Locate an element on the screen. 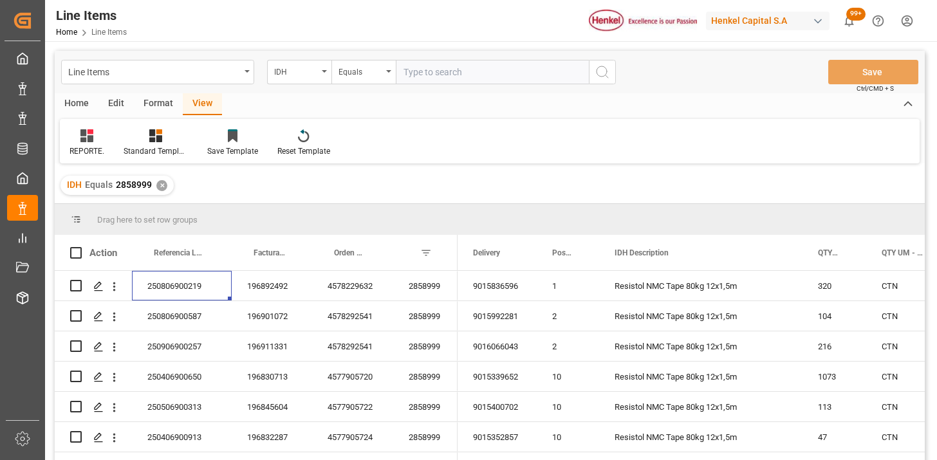 The image size is (937, 460). button: search button is located at coordinates (603, 72).